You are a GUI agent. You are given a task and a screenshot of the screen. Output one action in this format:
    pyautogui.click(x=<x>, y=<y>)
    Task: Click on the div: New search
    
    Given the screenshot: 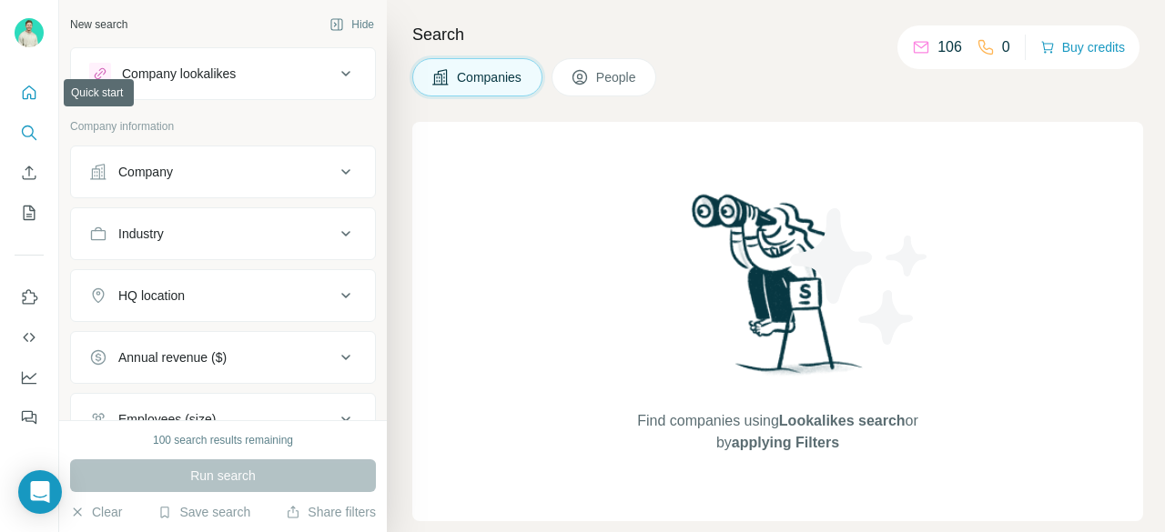 What is the action you would take?
    pyautogui.click(x=98, y=25)
    